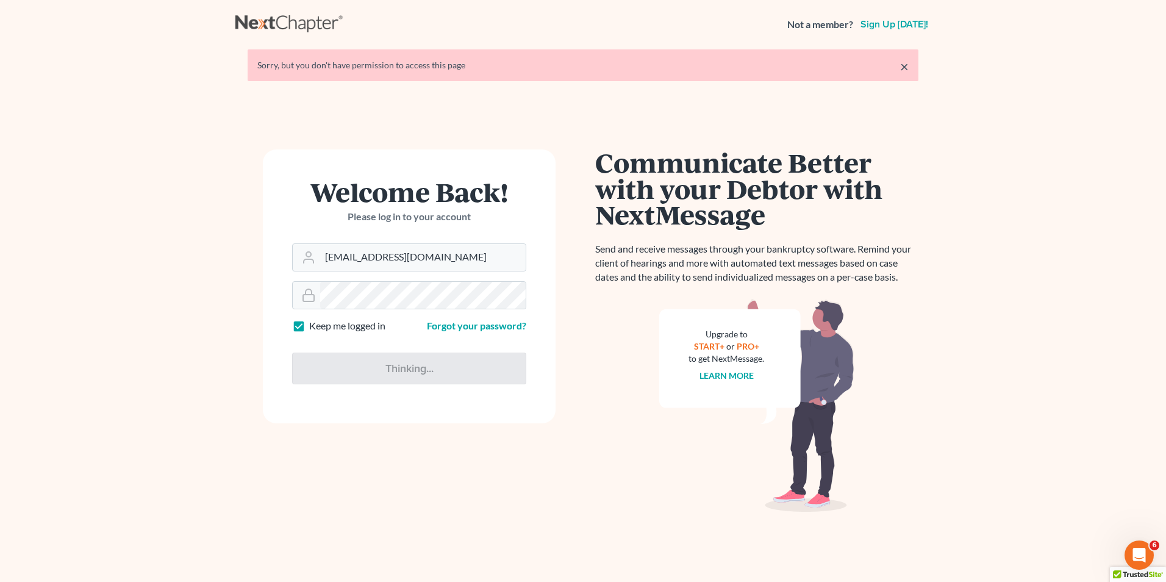 Image resolution: width=1166 pixels, height=582 pixels. What do you see at coordinates (757, 405) in the screenshot?
I see `img: nextmessage_bg-59042aed3d76b12b5cd301f8e5b87938c9018125f34e5fa2b7a6b67550977c72.svg` at bounding box center [757, 405].